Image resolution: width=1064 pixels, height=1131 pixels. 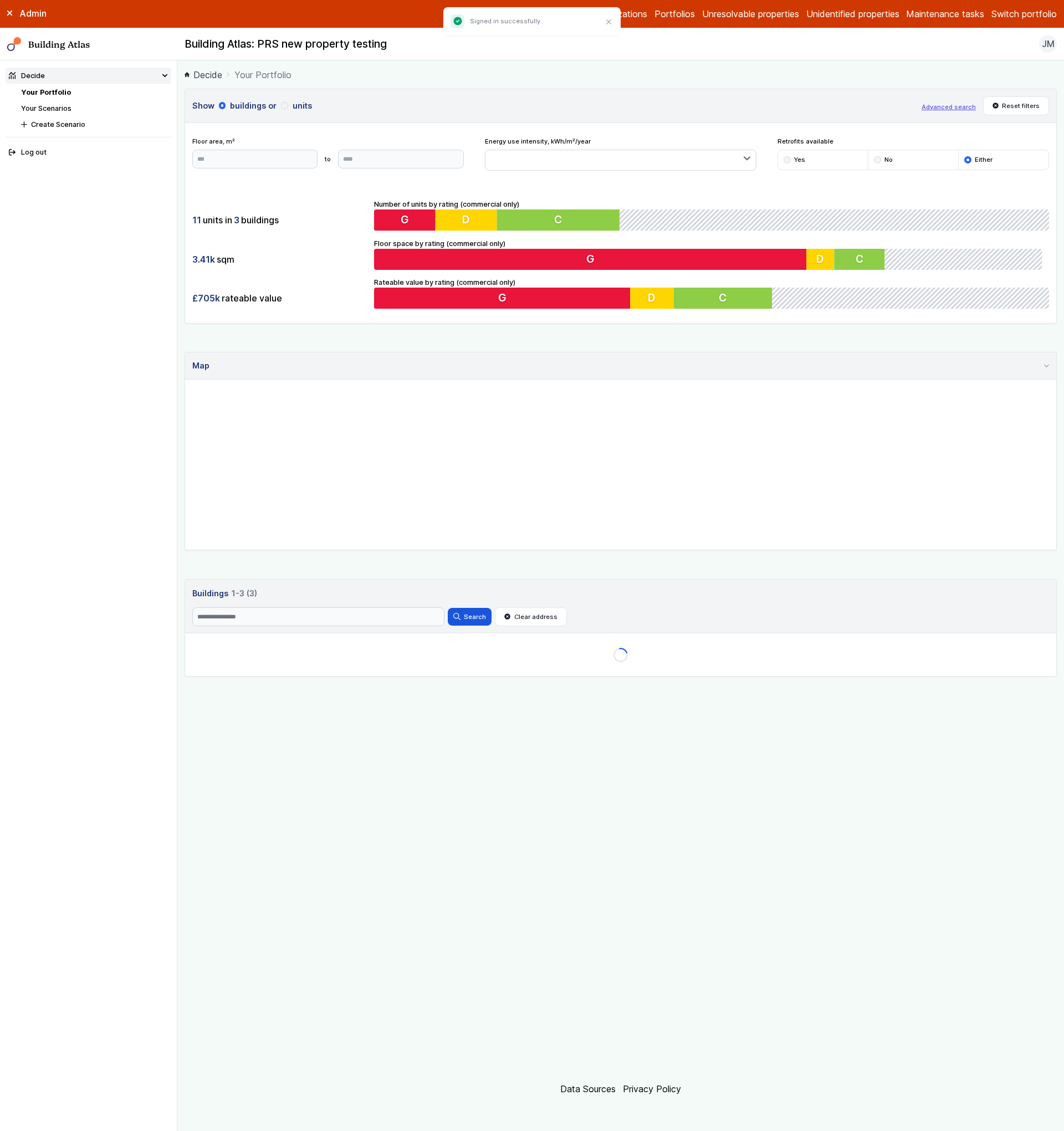 I want to click on div: Floor space by rating (commercial only), so click(x=712, y=254).